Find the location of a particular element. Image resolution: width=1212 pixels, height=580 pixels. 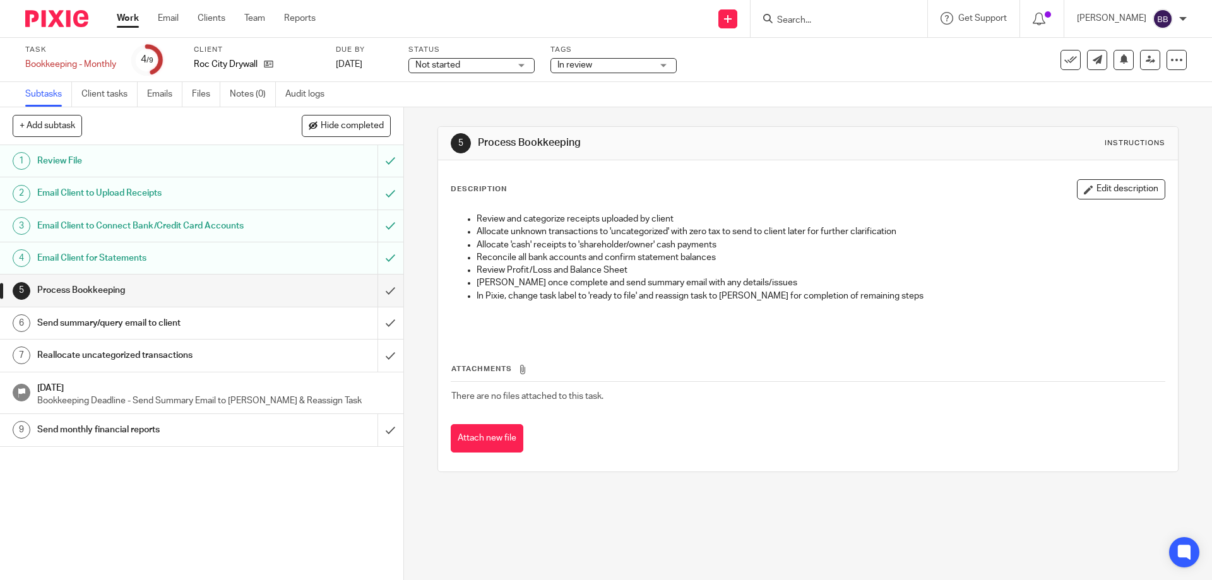

label: Status is located at coordinates (472, 50).